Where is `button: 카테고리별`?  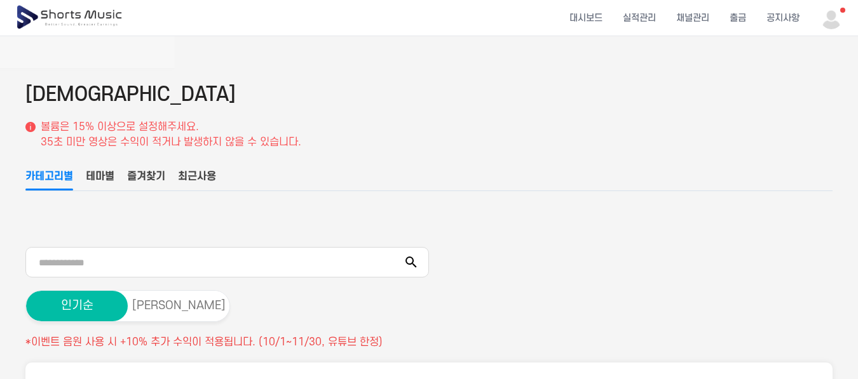 button: 카테고리별 is located at coordinates (49, 180).